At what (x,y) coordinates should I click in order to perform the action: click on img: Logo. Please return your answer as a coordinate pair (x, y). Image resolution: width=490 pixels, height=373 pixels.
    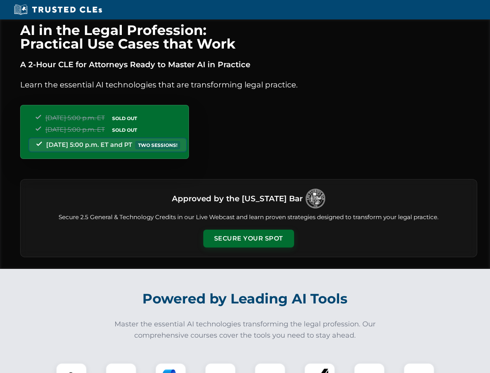
    Looking at the image, I should click on (316, 198).